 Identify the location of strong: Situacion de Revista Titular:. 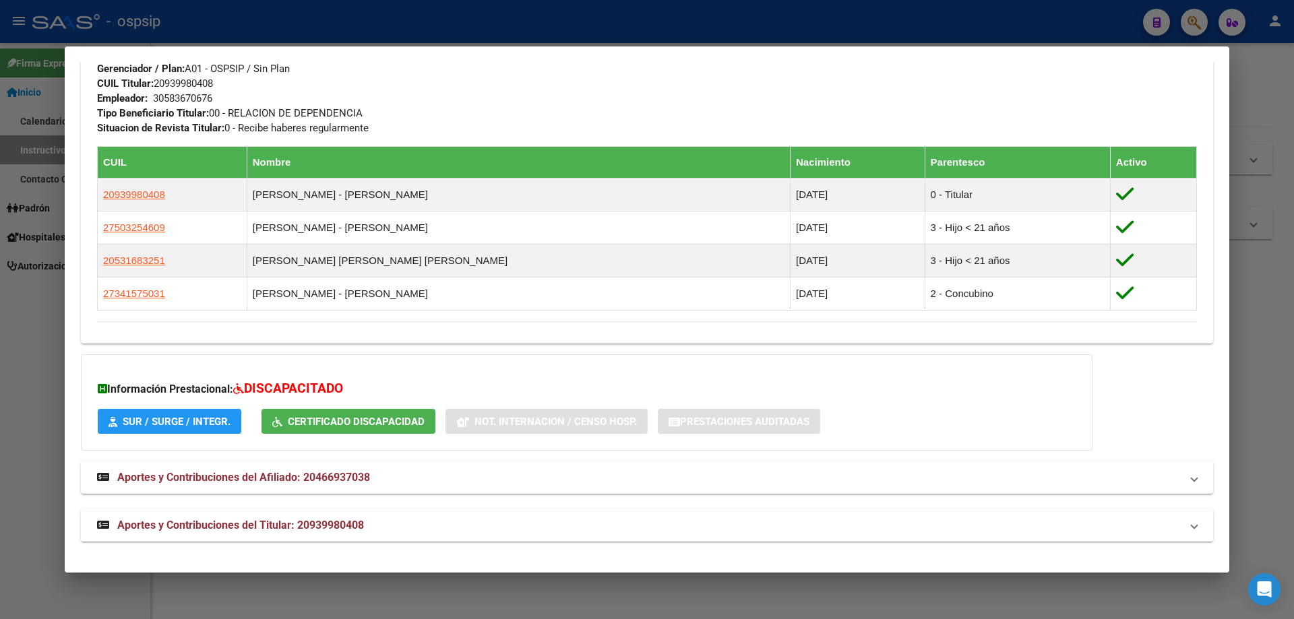
(160, 128).